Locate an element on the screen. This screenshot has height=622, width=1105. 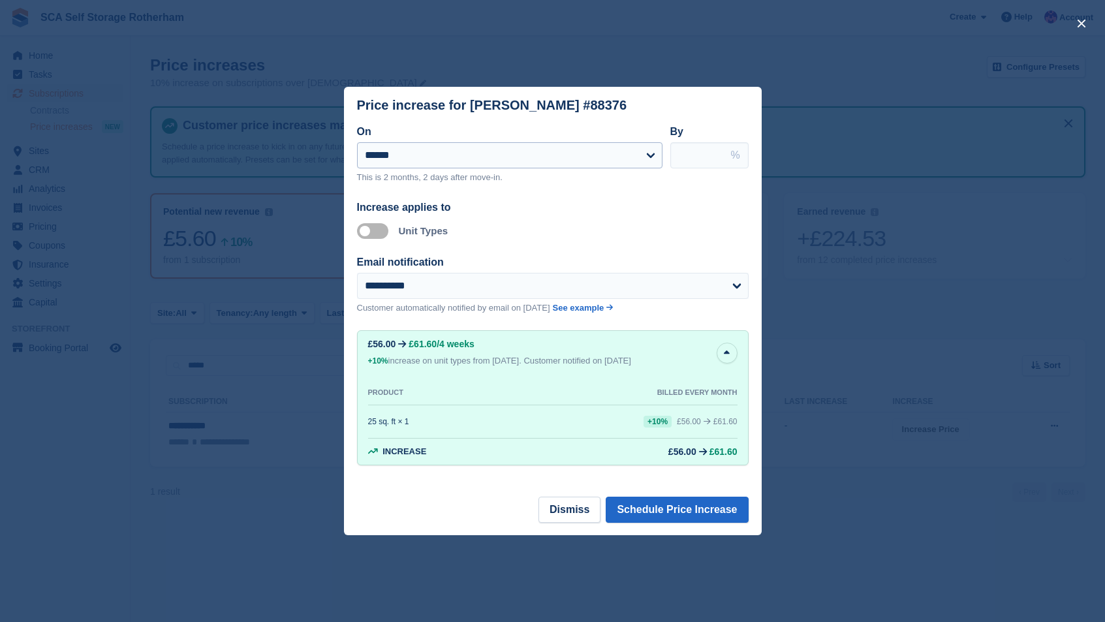
label: Unit Types is located at coordinates (424, 230).